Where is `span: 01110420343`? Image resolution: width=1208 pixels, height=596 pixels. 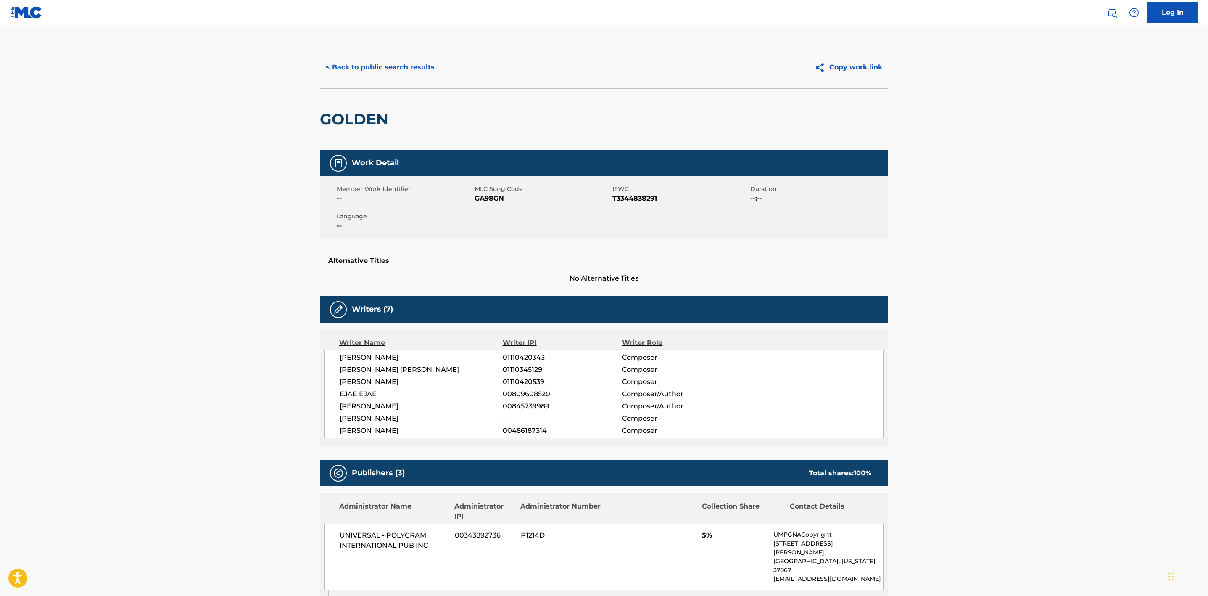
span: 01110420343 is located at coordinates (562, 357).